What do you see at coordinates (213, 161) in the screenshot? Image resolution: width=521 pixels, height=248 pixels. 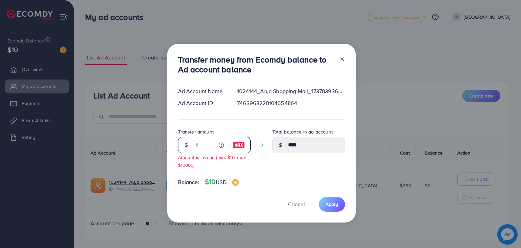 I see `small: Amount is invalid (min: $10, max: $10000)` at bounding box center [213, 161].